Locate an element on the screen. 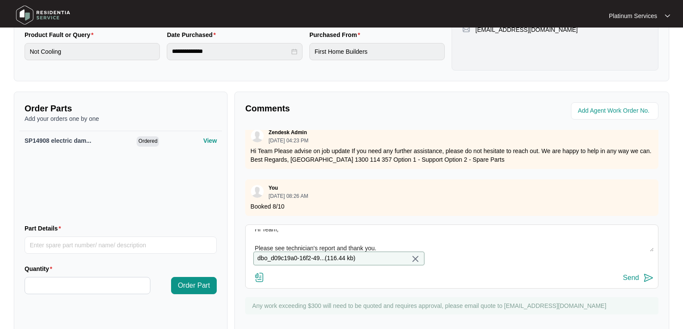 This screenshot has width=683, height=329. p: View is located at coordinates (210, 141).